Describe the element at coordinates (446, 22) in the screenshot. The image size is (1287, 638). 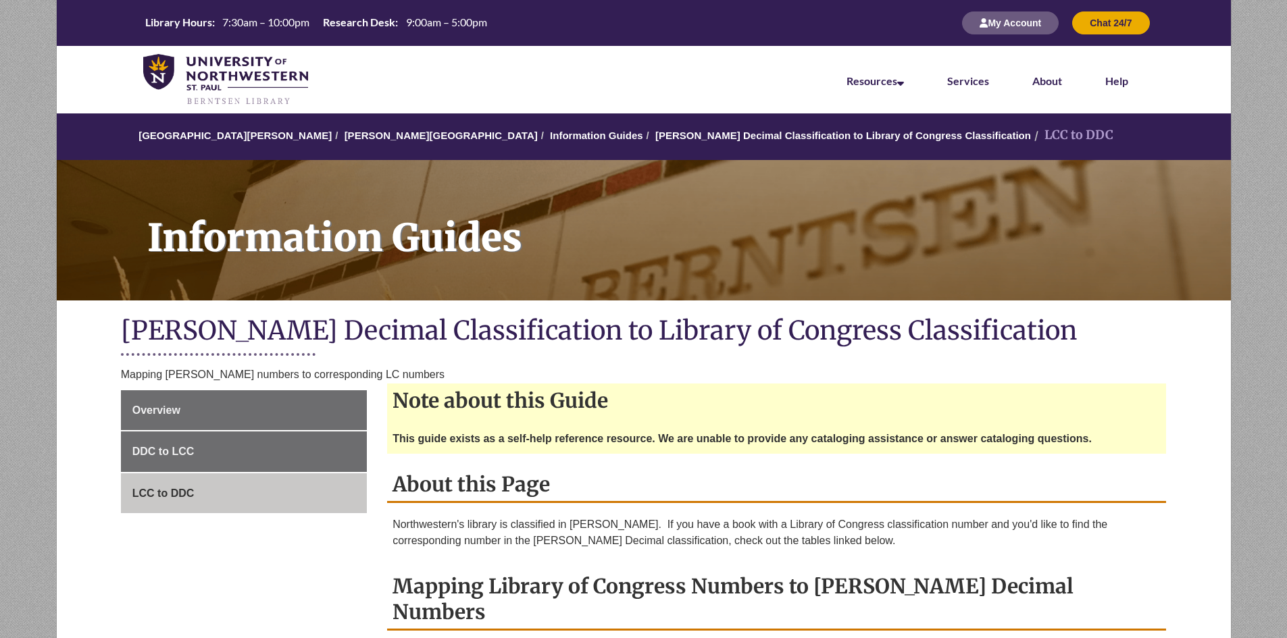
I see `span: 9:00am – 5:00pm` at that location.